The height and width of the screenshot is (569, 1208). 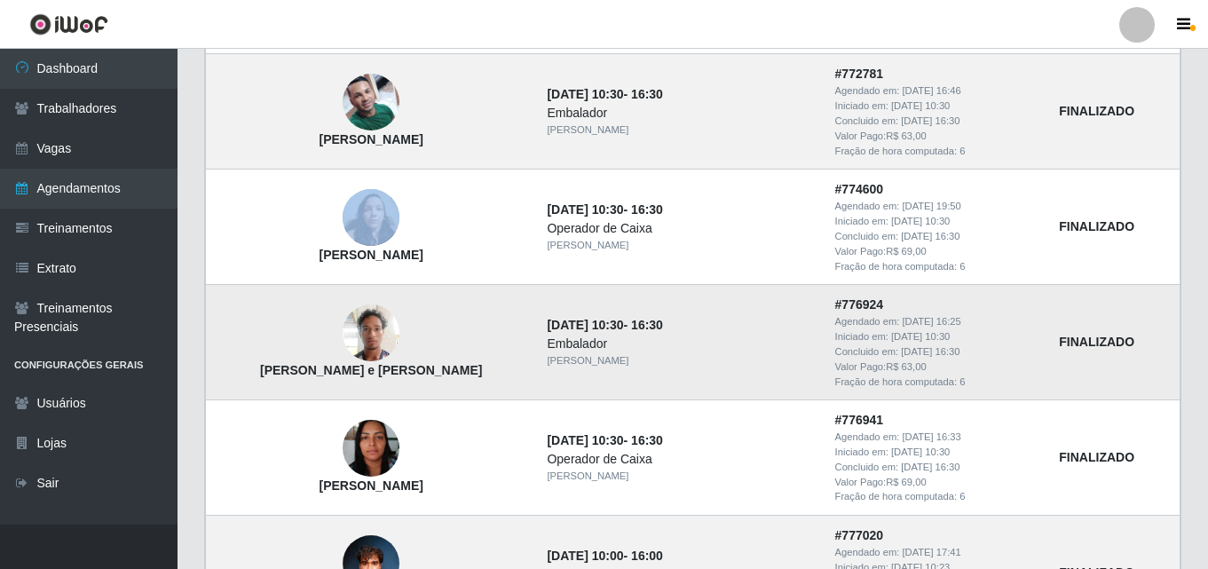 I want to click on time: 16:00, so click(x=647, y=555).